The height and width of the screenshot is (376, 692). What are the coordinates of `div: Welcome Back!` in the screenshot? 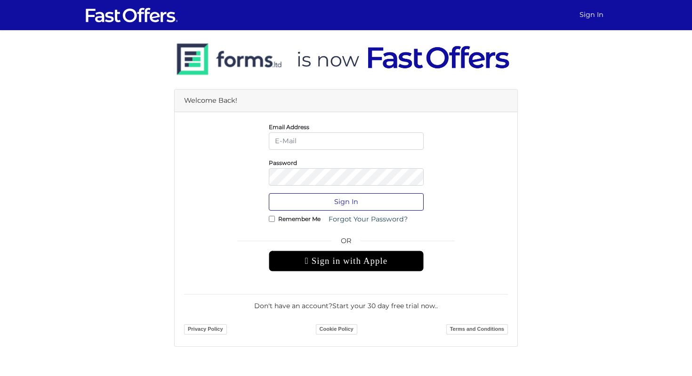 It's located at (346, 101).